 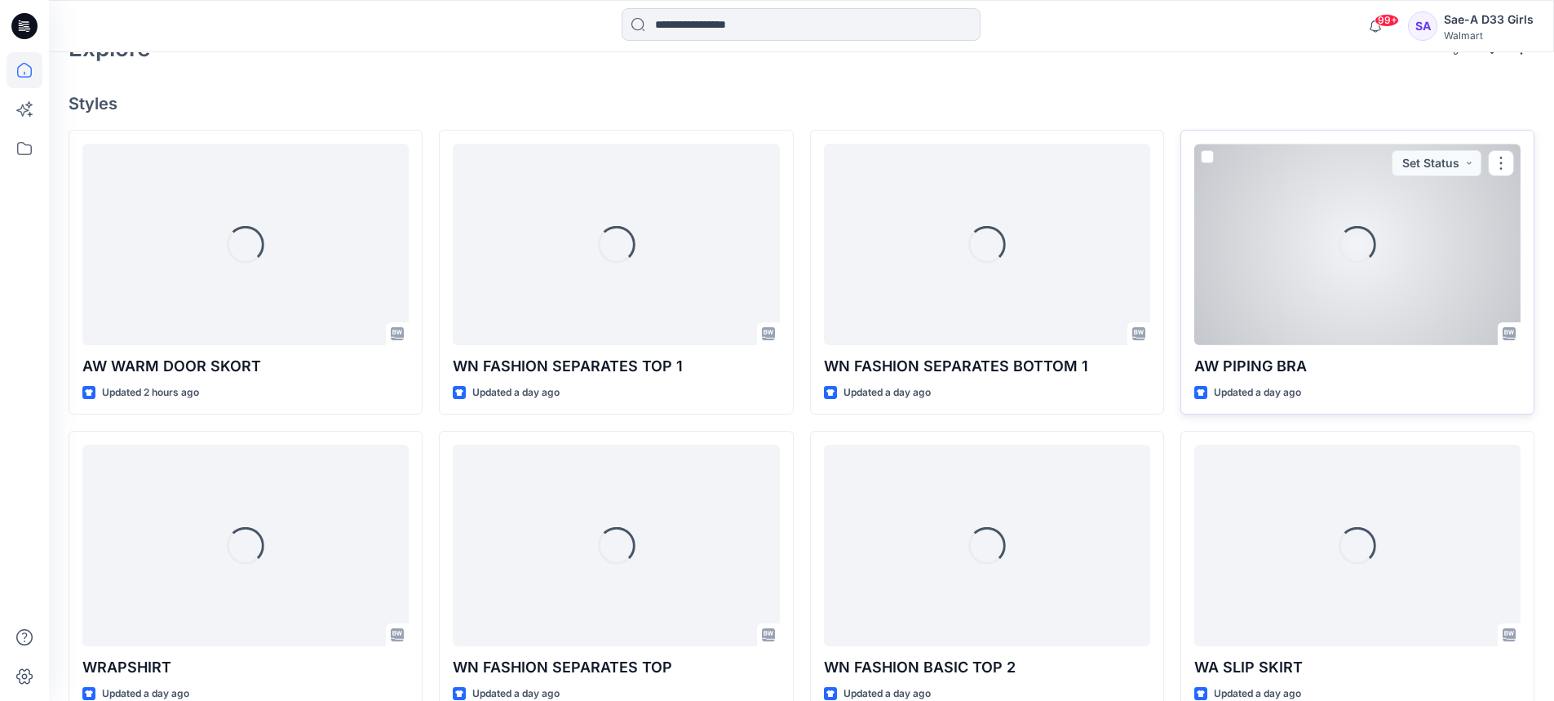 What do you see at coordinates (987, 366) in the screenshot?
I see `p: WN FASHION SEPARATES BOTTOM 1` at bounding box center [987, 366].